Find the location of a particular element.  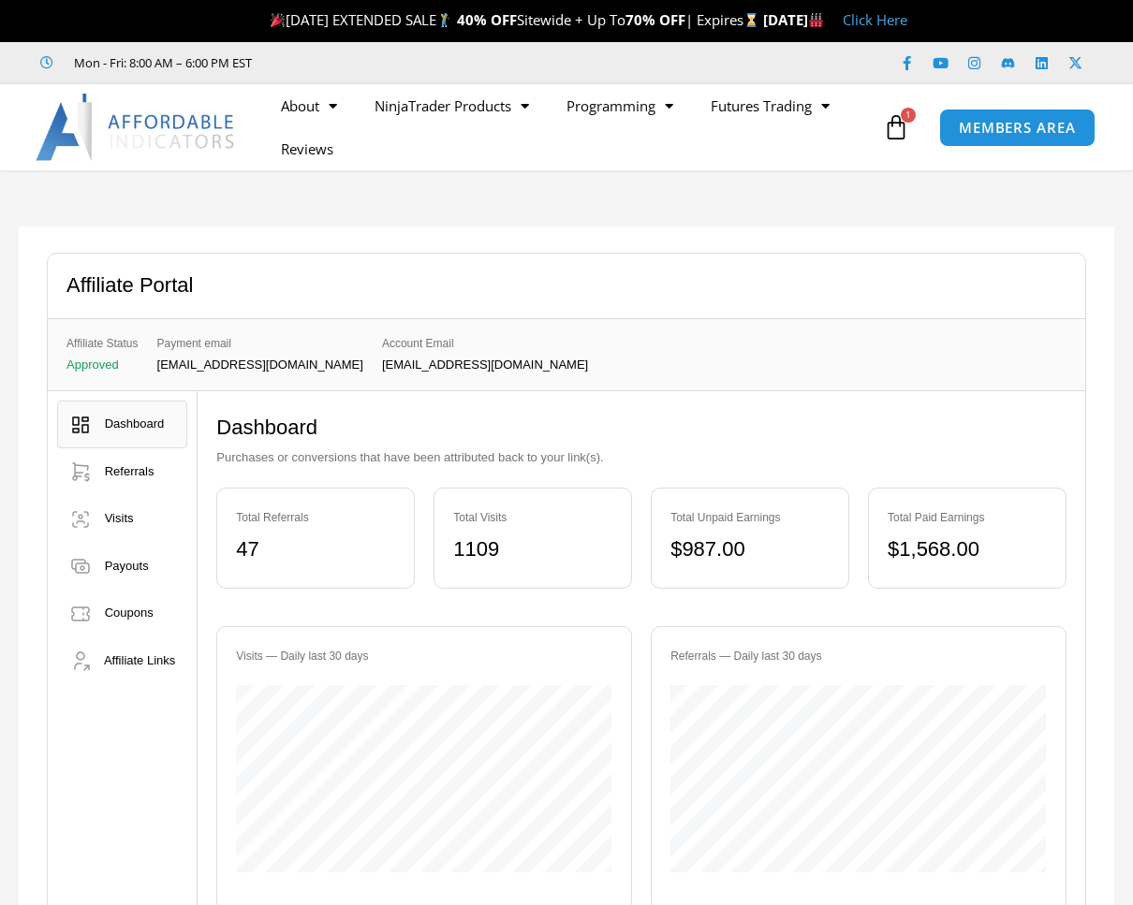

a: Dashboard is located at coordinates (122, 424).